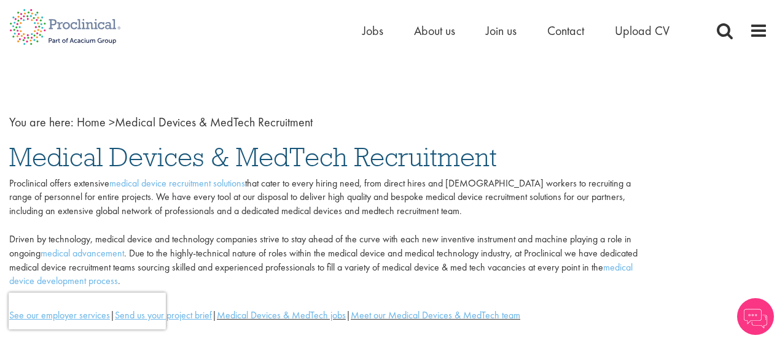 This screenshot has height=338, width=777. Describe the element at coordinates (177, 183) in the screenshot. I see `a: medical device recruitment solutions` at that location.